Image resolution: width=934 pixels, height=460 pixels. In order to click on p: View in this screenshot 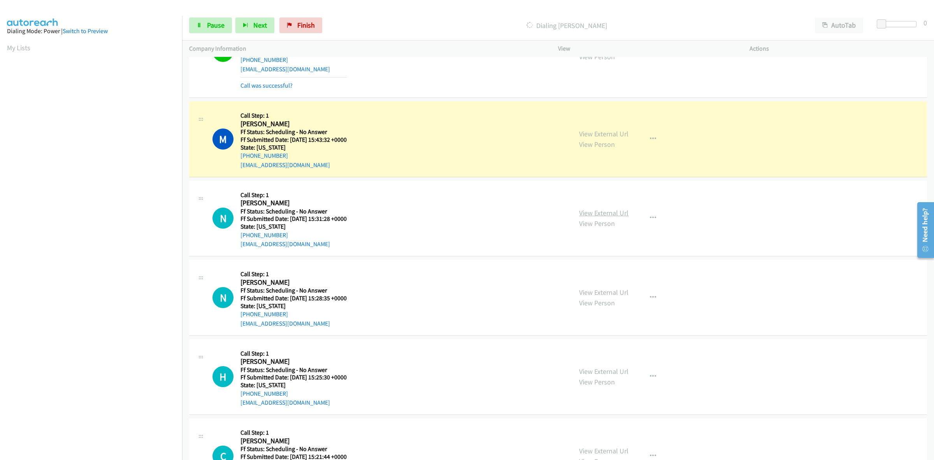, I will do `click(647, 49)`.